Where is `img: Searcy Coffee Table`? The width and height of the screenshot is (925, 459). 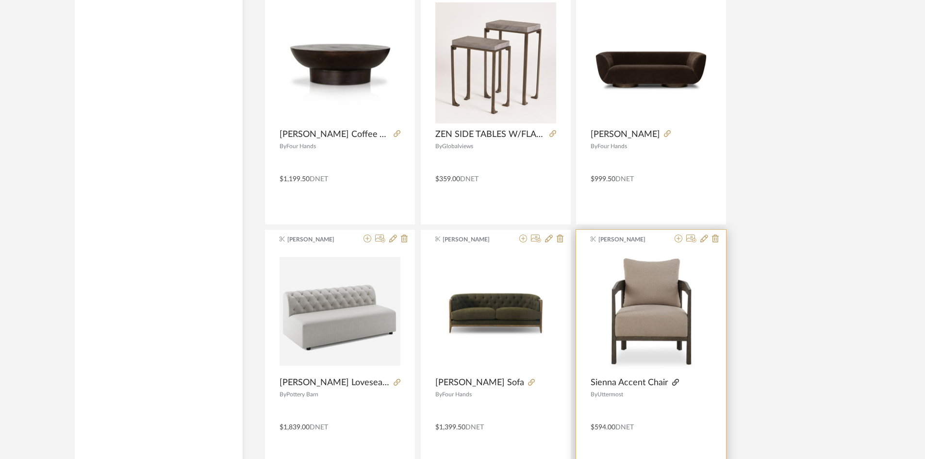 img: Searcy Coffee Table is located at coordinates (340, 63).